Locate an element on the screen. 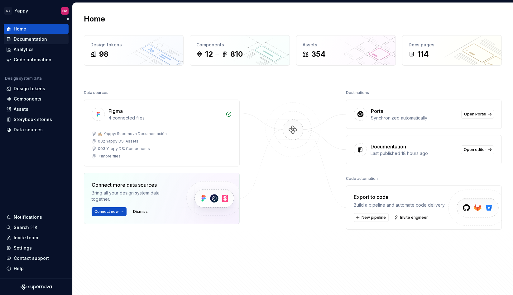 This screenshot has width=513, height=295. div: Export to code is located at coordinates (399, 197).